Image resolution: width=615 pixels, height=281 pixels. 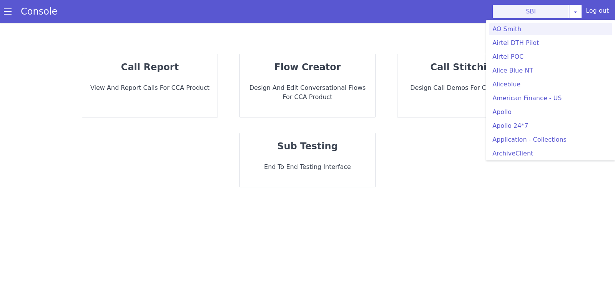 What do you see at coordinates (465, 67) in the screenshot?
I see `strong: call stitching` at bounding box center [465, 67].